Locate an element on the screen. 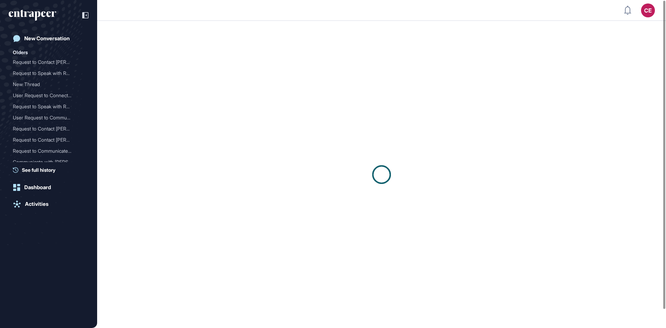  a: New Conversation is located at coordinates (49, 39).